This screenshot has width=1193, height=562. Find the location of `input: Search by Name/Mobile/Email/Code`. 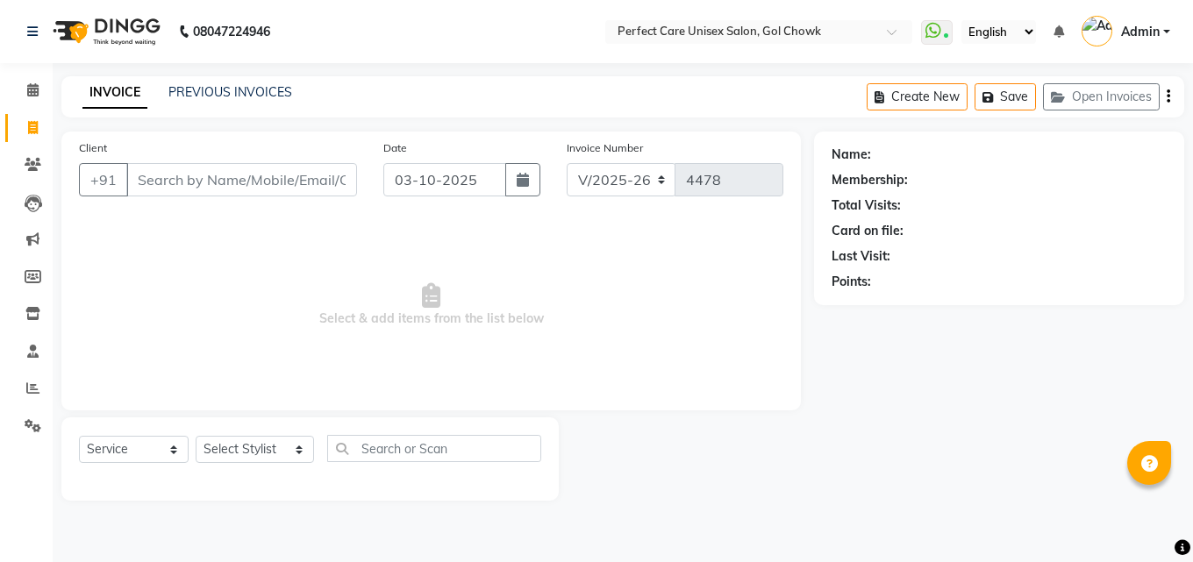

input: Search by Name/Mobile/Email/Code is located at coordinates (241, 180).